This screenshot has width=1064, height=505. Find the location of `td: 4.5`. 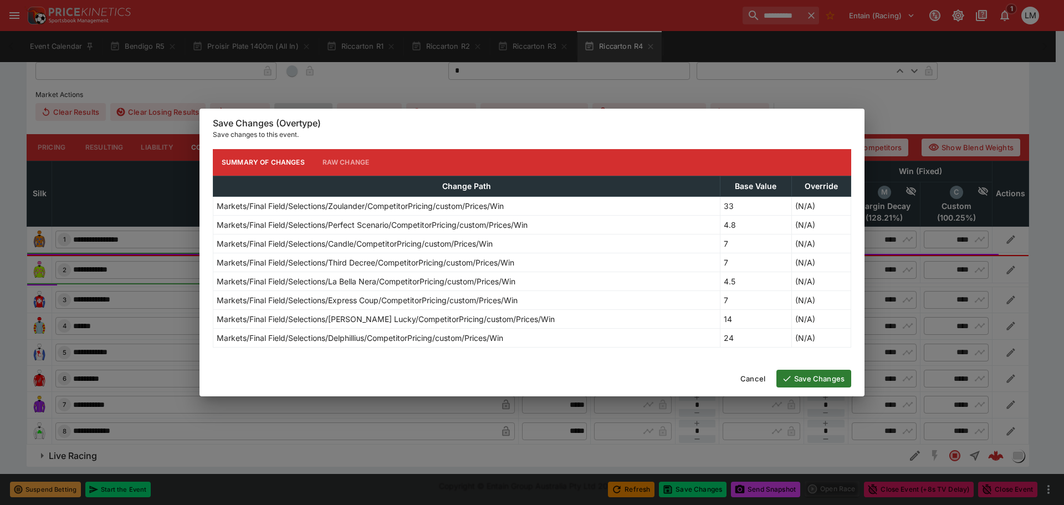

td: 4.5 is located at coordinates (756, 281).